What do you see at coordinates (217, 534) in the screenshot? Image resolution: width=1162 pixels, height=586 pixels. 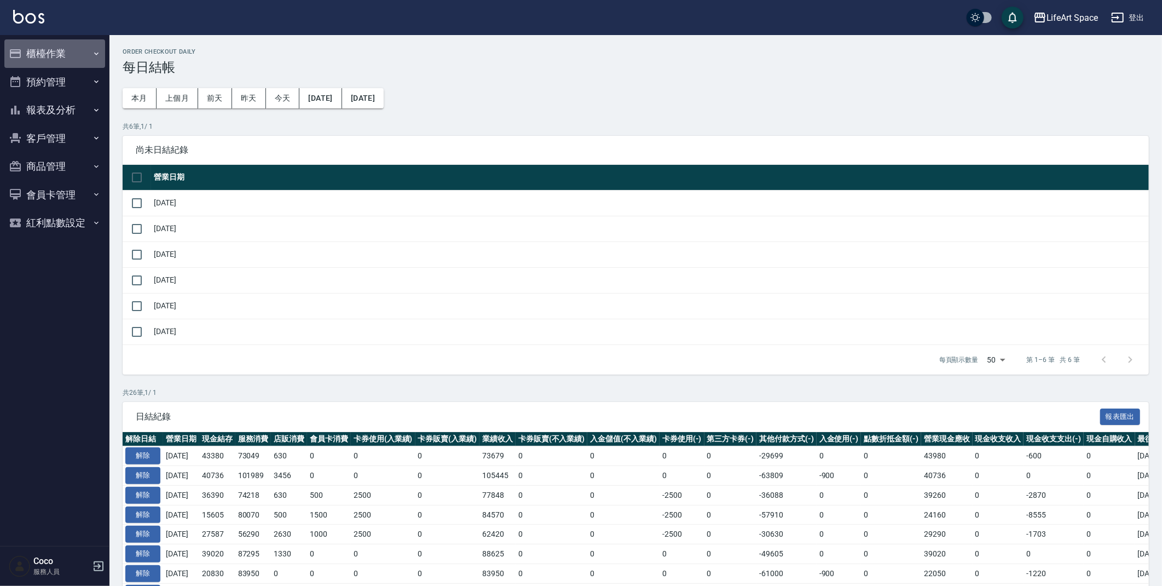 I see `td: 27587` at bounding box center [217, 534].